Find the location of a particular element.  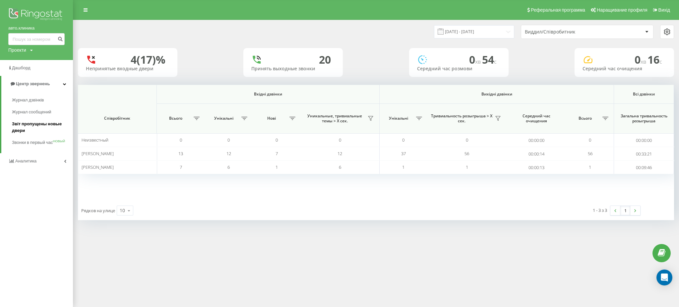

font: Звонки в первый час is located at coordinates (32, 142).